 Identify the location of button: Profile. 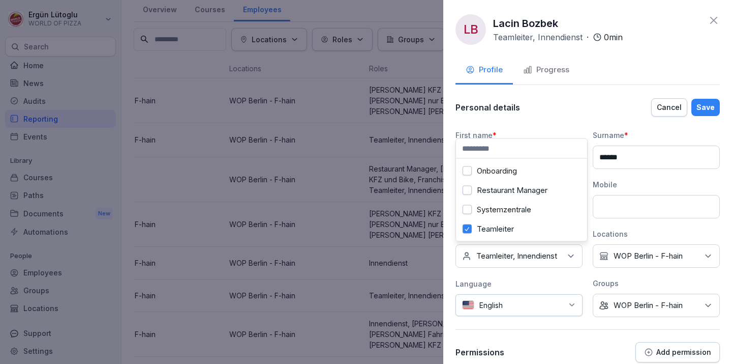
(484, 71).